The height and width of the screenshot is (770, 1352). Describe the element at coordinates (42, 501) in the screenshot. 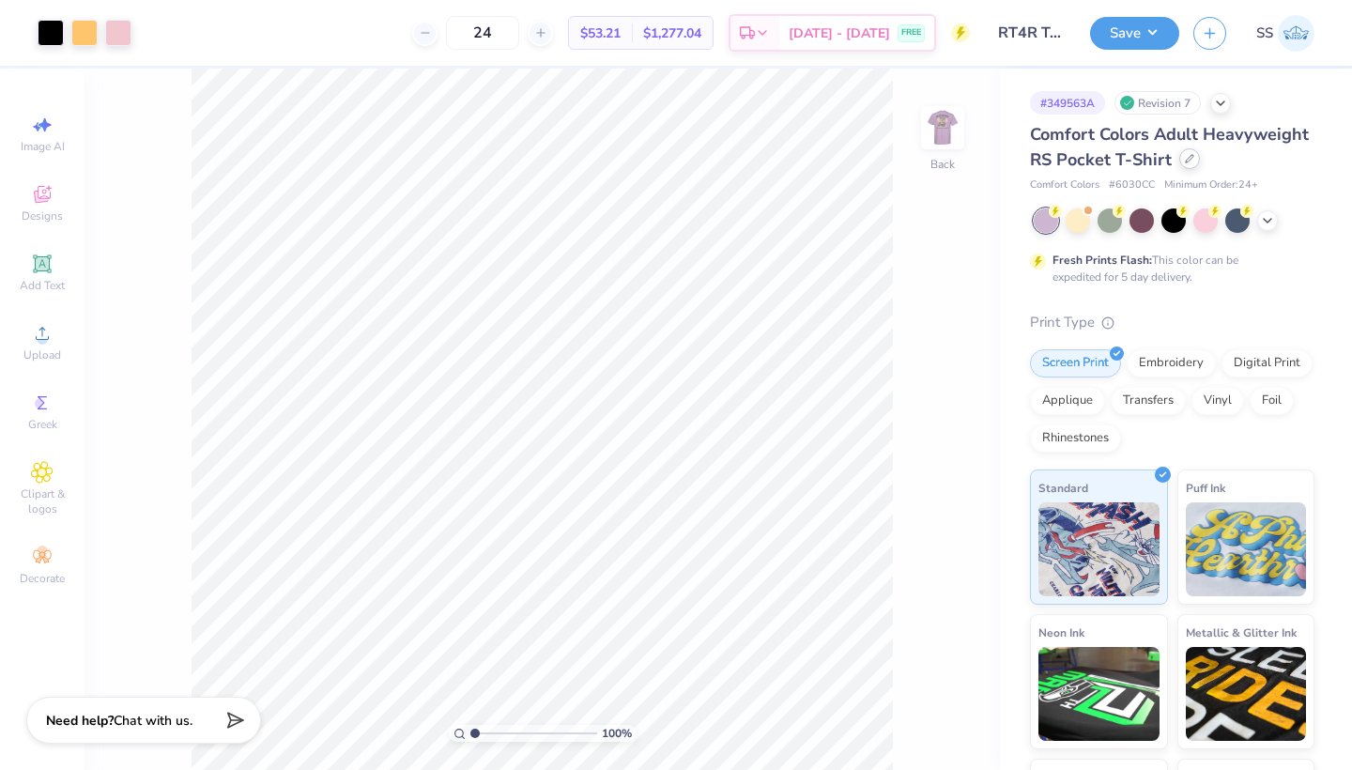

I see `span: Clipart & logos` at that location.